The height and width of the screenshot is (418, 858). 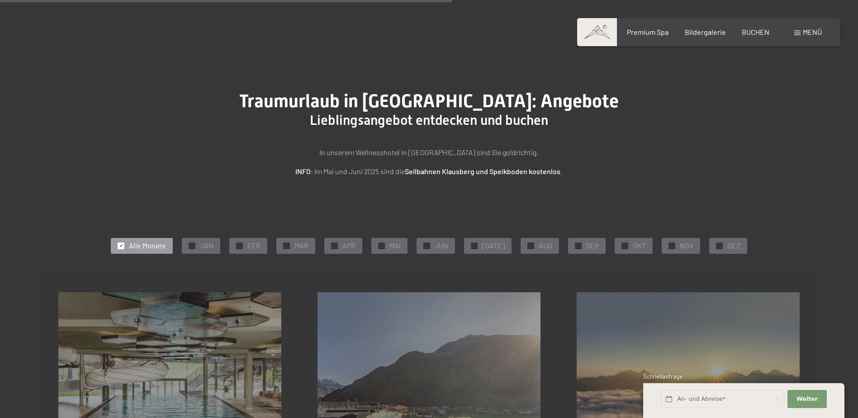 What do you see at coordinates (705, 32) in the screenshot?
I see `a: Bildergalerie` at bounding box center [705, 32].